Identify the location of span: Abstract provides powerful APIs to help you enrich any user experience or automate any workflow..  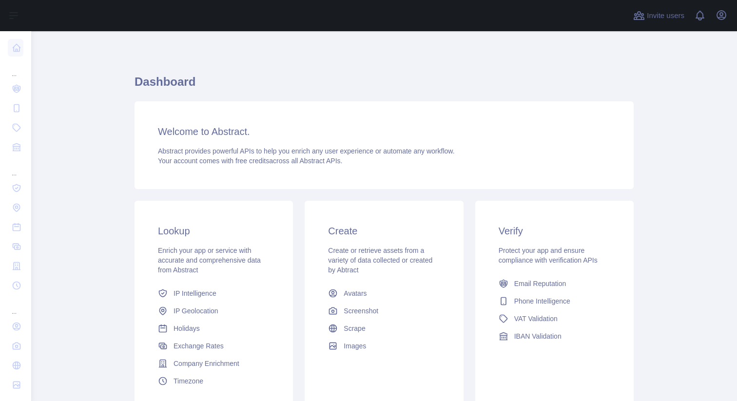
(306, 151).